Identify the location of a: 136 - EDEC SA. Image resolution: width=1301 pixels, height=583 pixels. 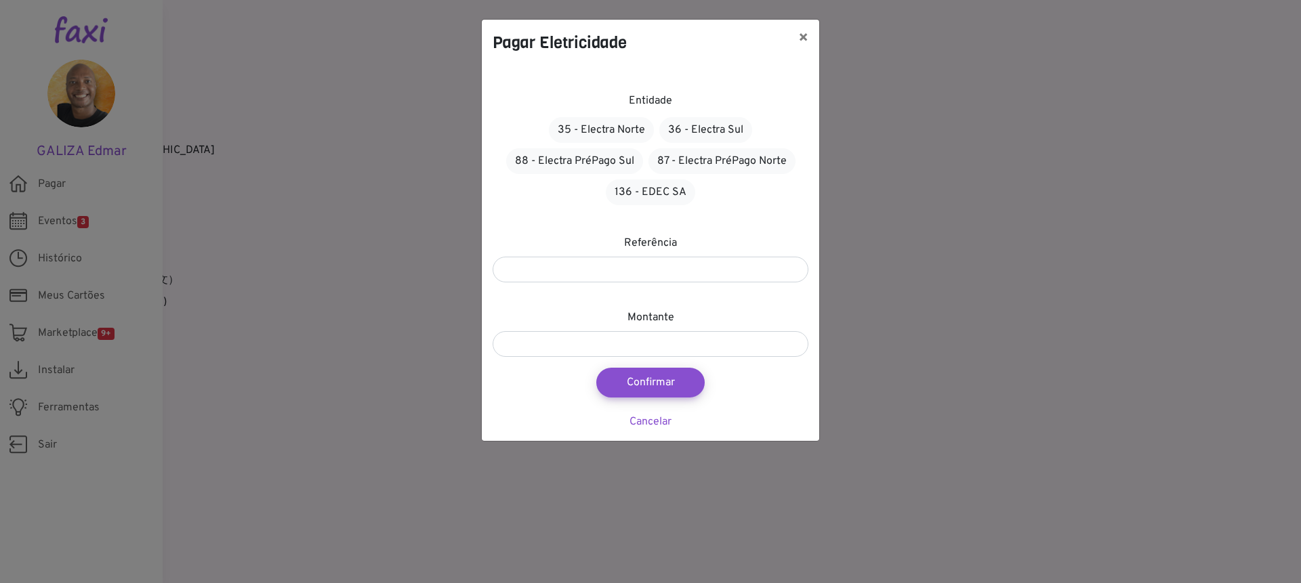
(651, 192).